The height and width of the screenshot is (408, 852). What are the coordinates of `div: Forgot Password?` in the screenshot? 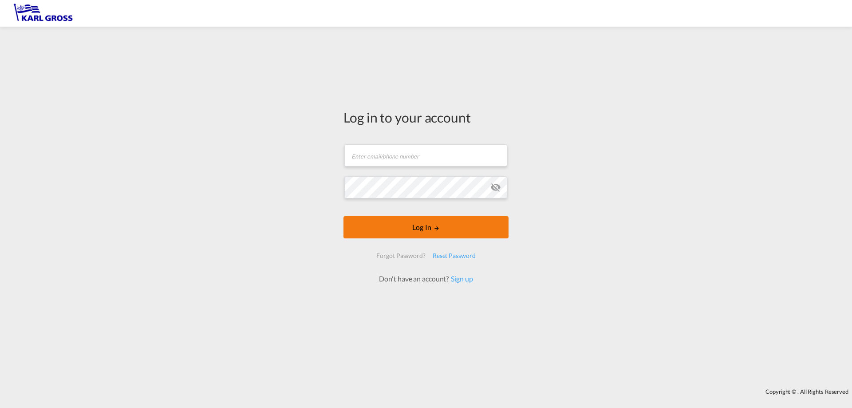 It's located at (401, 256).